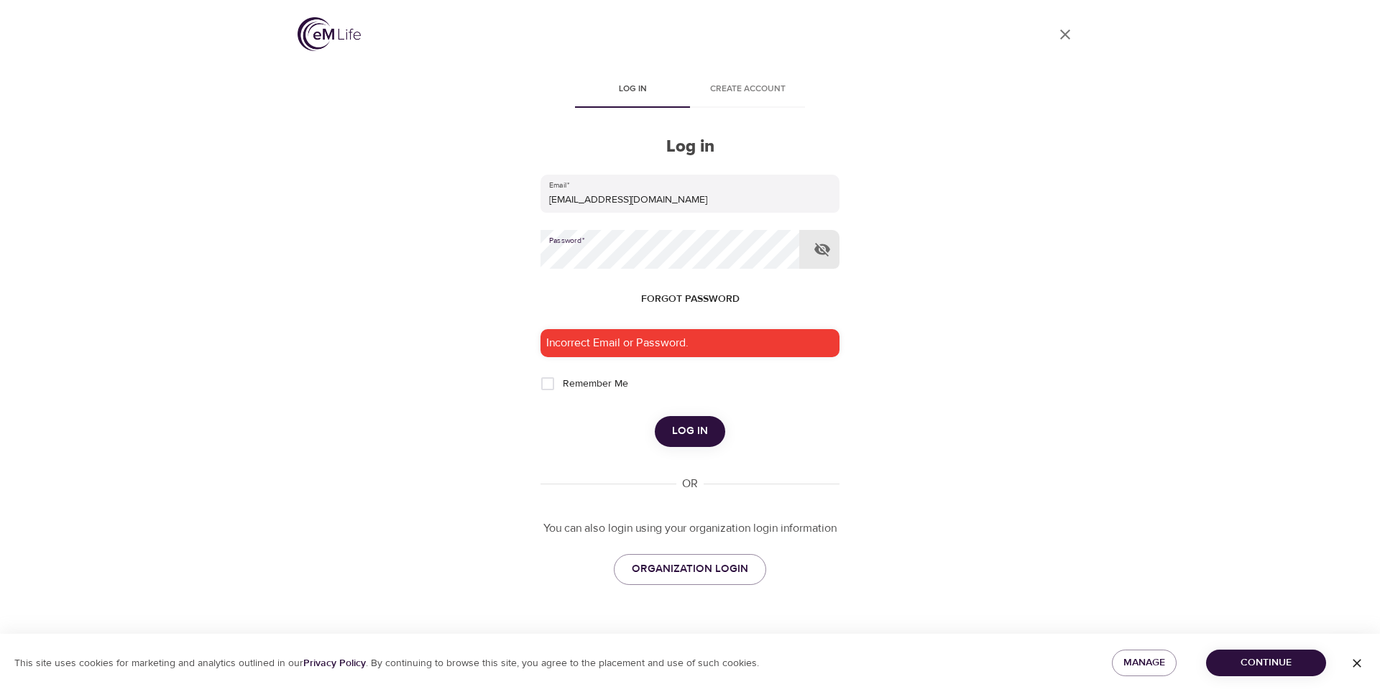  I want to click on b: Privacy Policy, so click(334, 664).